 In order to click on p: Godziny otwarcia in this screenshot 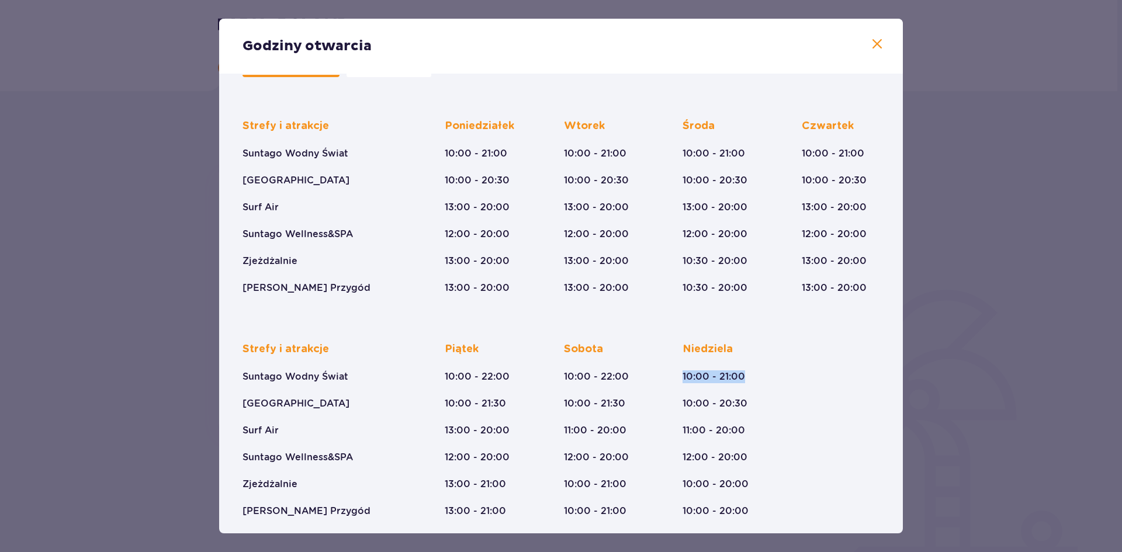, I will do `click(307, 46)`.